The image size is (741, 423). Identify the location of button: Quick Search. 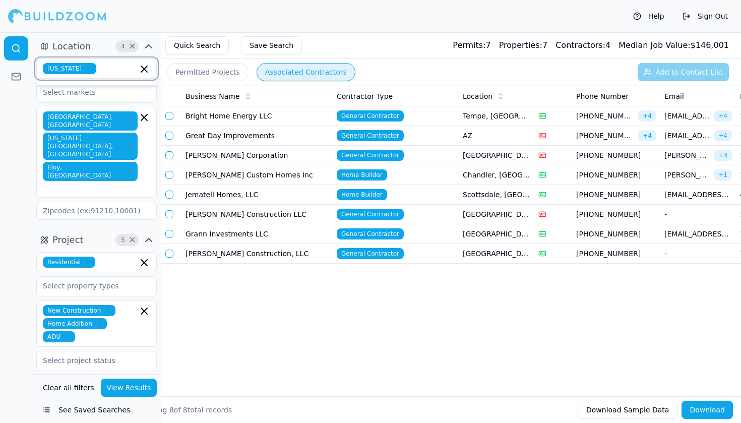
(197, 45).